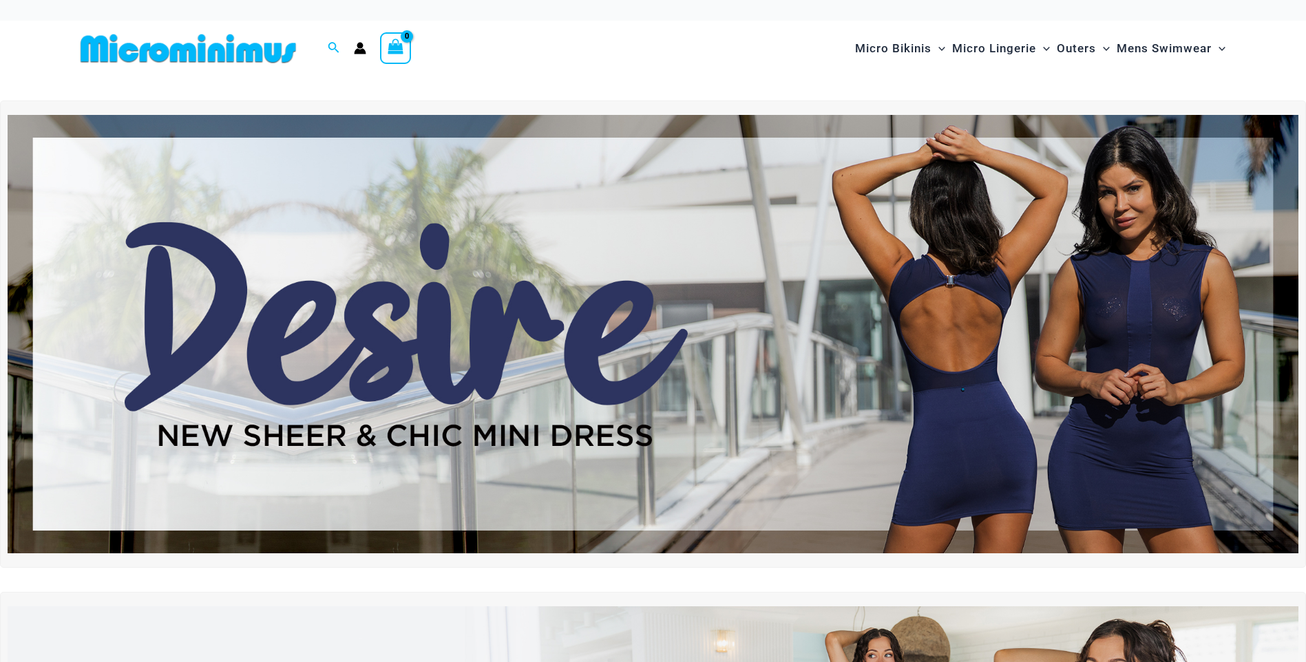 The height and width of the screenshot is (662, 1306). What do you see at coordinates (334, 48) in the screenshot?
I see `a: Search icon link` at bounding box center [334, 48].